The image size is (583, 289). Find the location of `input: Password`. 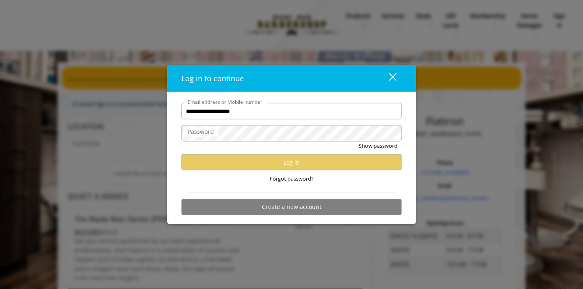

input: Password is located at coordinates (292, 133).